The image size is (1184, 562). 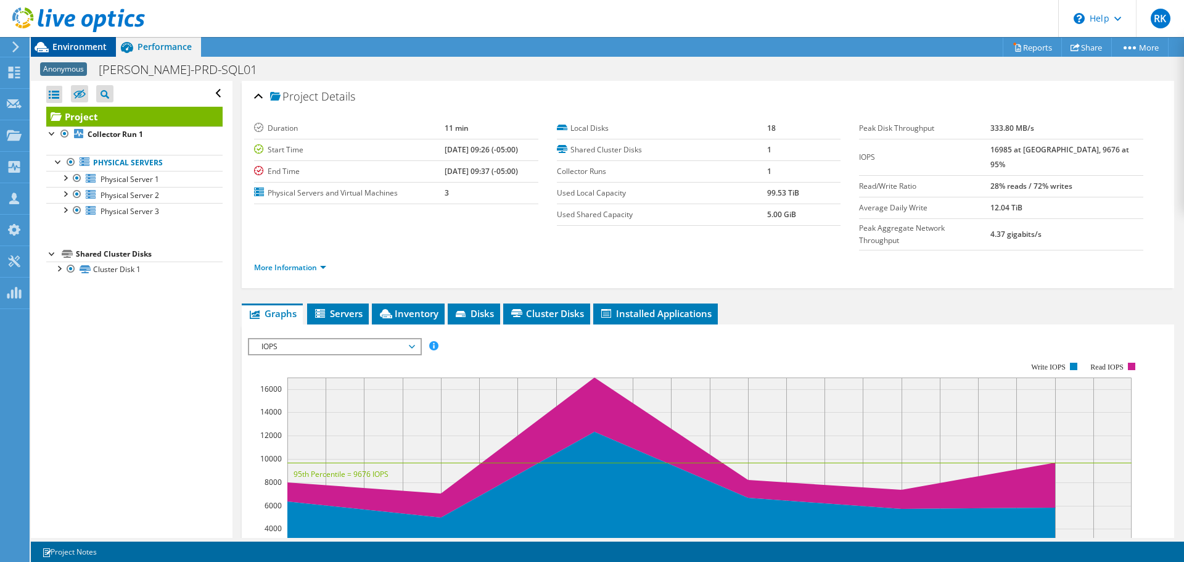 What do you see at coordinates (341, 473) in the screenshot?
I see `text: 95th Percentile = 9676 IOPS` at bounding box center [341, 473].